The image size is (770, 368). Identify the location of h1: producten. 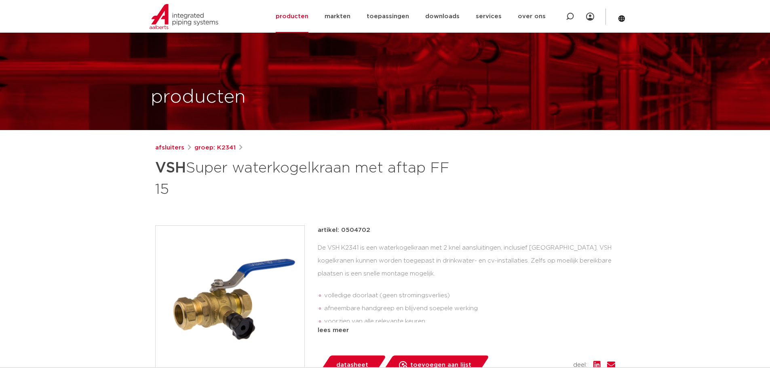
(198, 97).